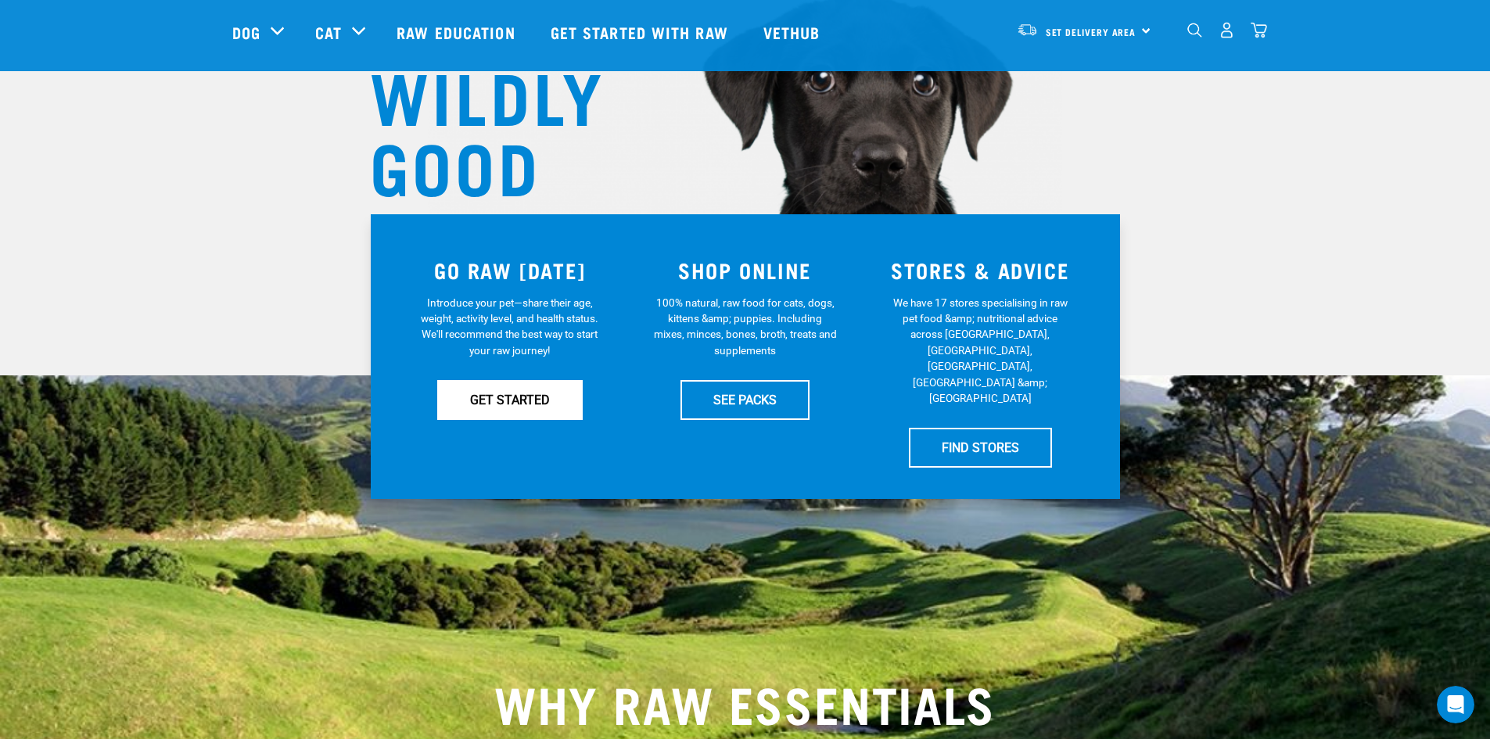  What do you see at coordinates (1259, 30) in the screenshot?
I see `img: home-icon@2x.png` at bounding box center [1259, 30].